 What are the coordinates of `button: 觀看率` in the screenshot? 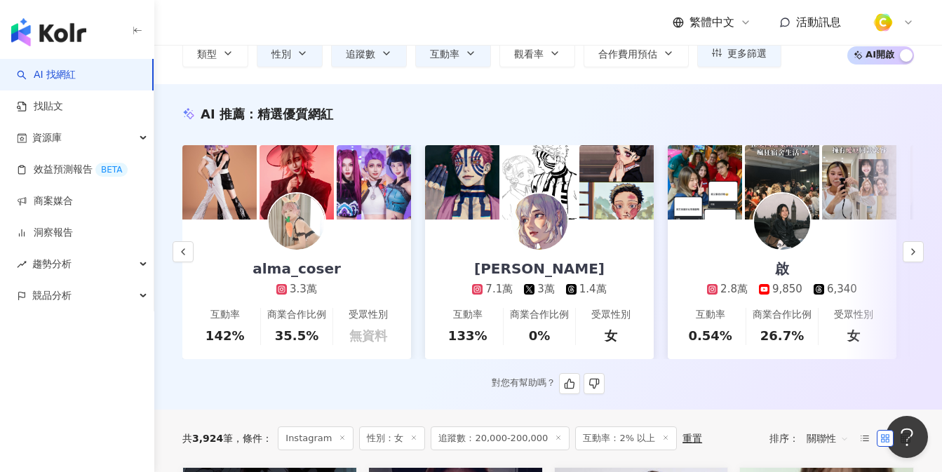 It's located at (537, 53).